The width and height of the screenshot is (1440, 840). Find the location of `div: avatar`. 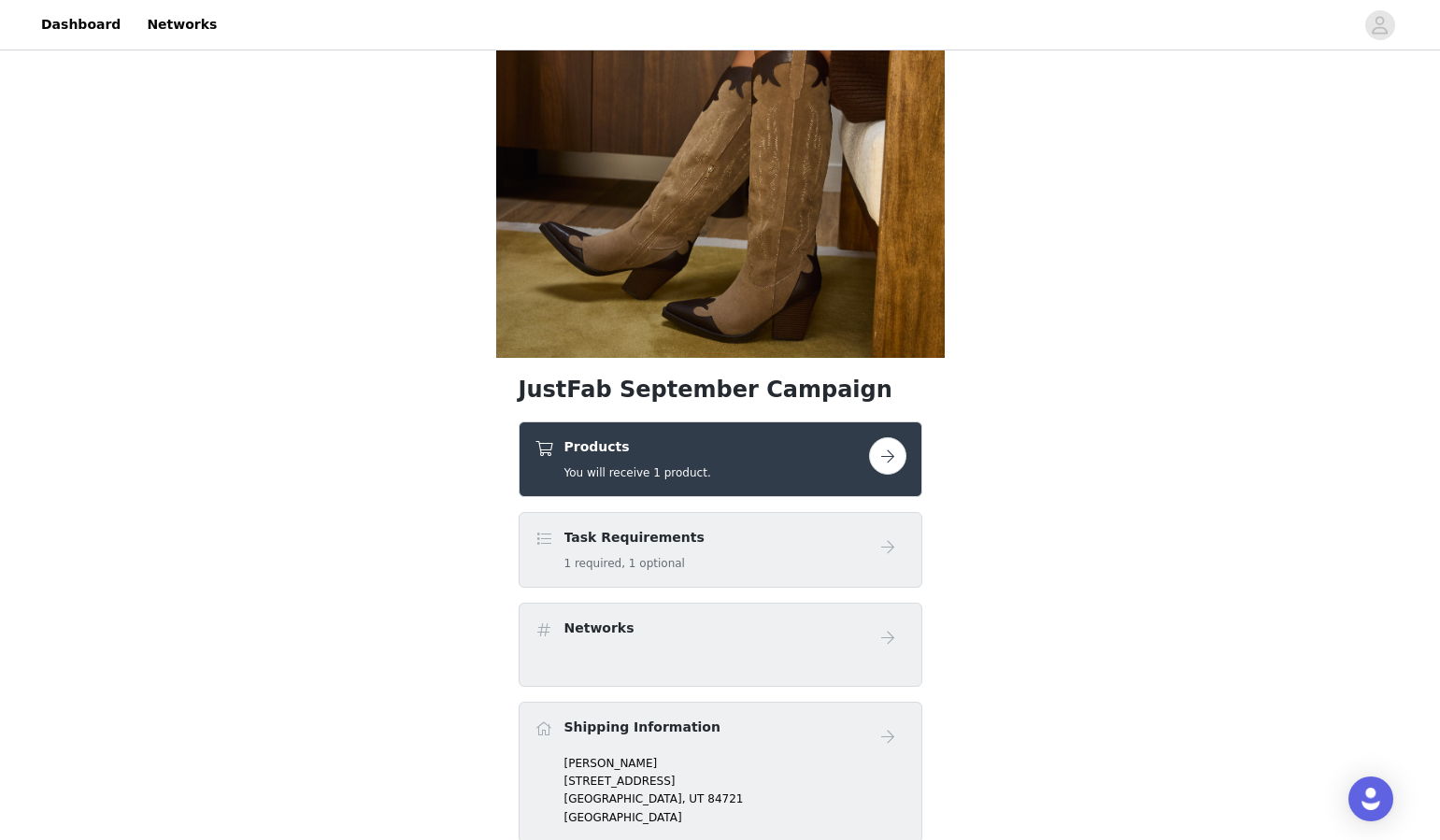

div: avatar is located at coordinates (1379, 25).